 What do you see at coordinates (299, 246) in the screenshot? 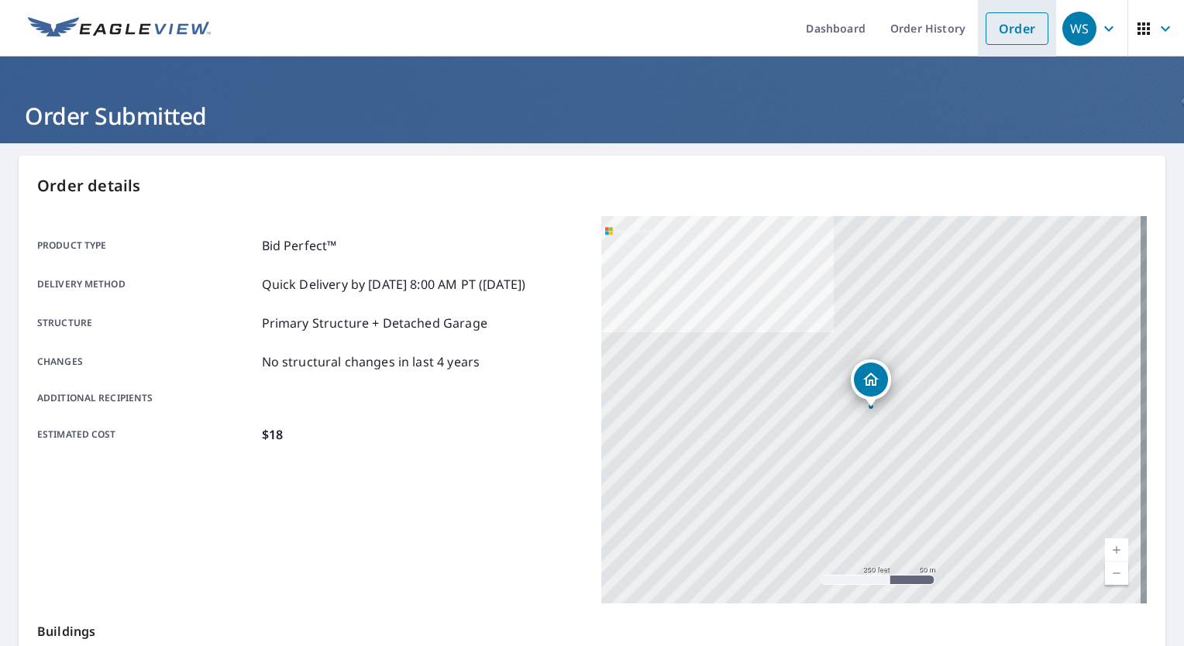
I see `p: Bid Perfect™` at bounding box center [299, 246].